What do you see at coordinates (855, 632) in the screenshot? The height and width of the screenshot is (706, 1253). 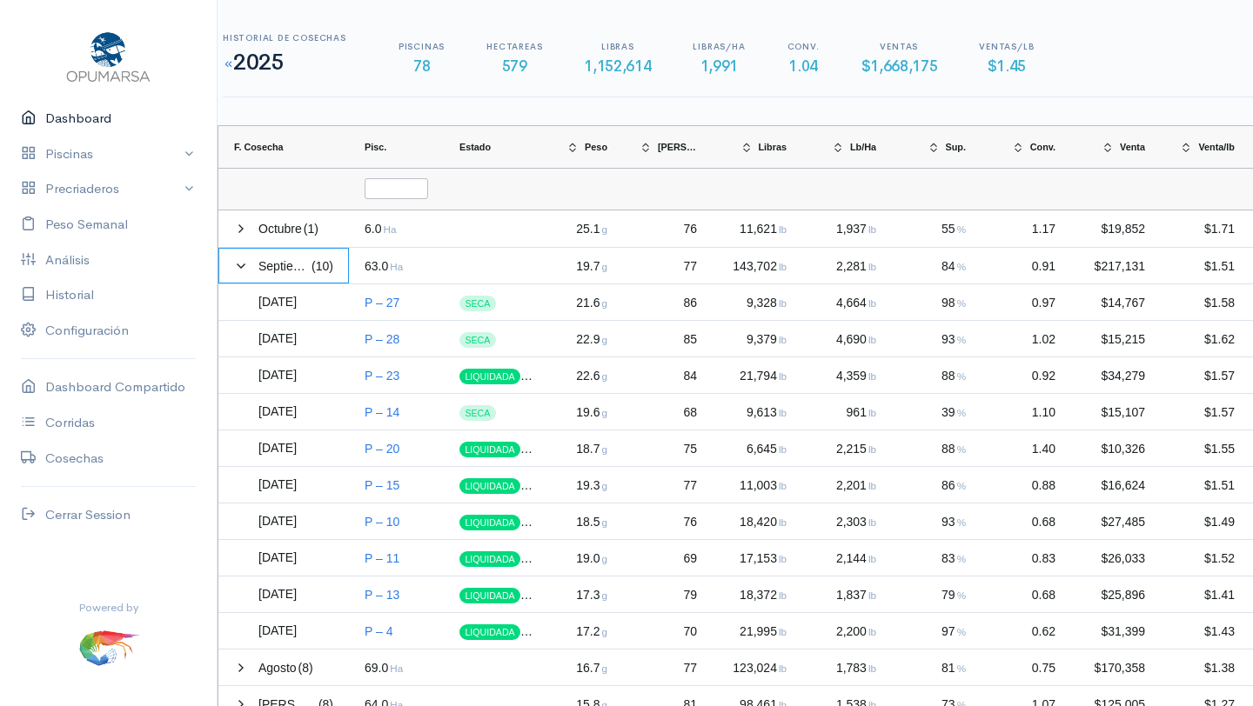 I see `span: 2,200` at bounding box center [855, 632].